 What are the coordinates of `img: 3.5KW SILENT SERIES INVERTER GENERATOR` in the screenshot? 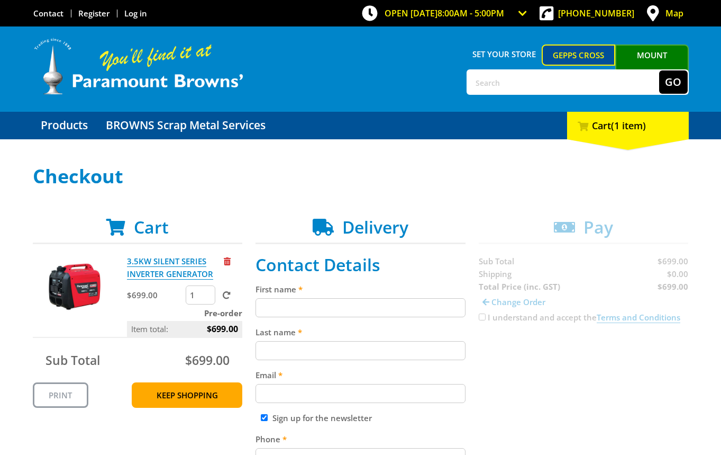 It's located at (75, 286).